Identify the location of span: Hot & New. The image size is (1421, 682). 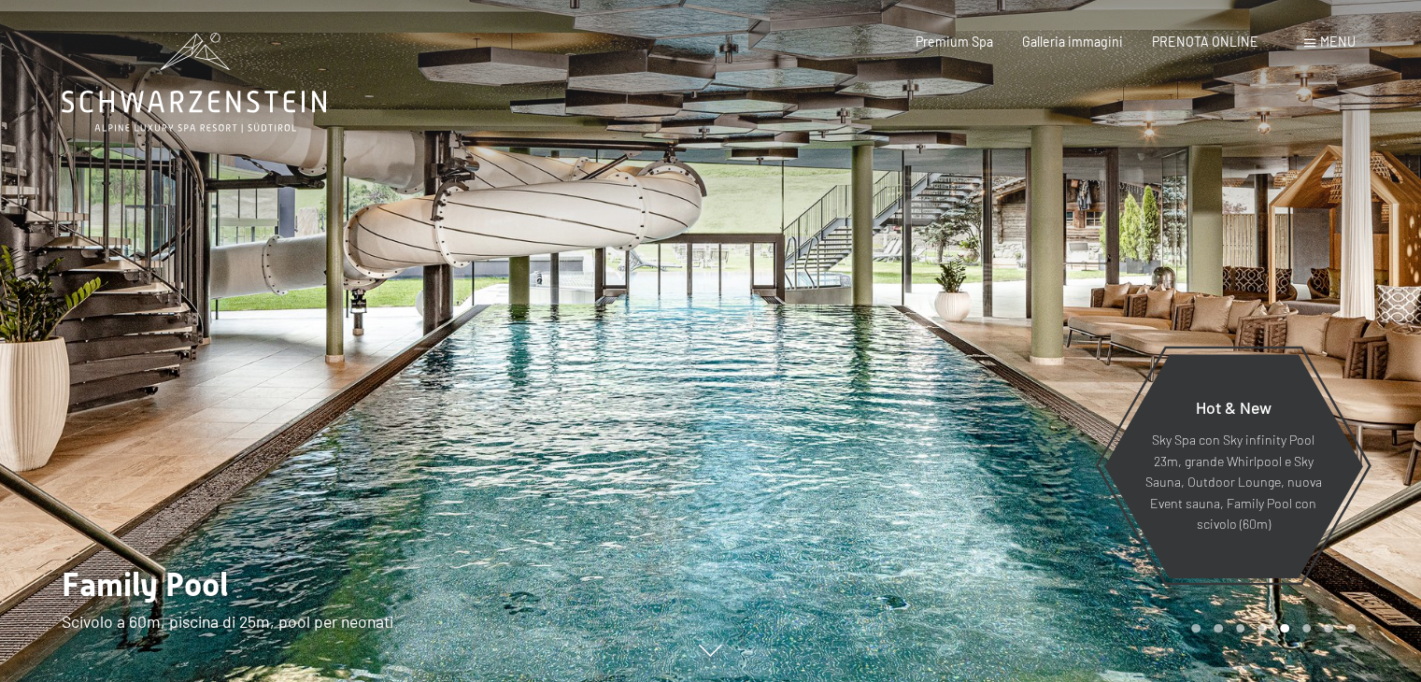
(1232, 407).